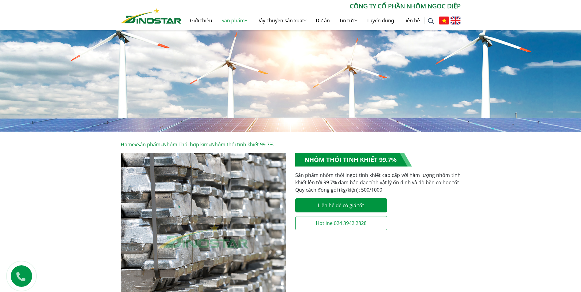  Describe the element at coordinates (151, 16) in the screenshot. I see `img: Nhôm Dinostar` at that location.